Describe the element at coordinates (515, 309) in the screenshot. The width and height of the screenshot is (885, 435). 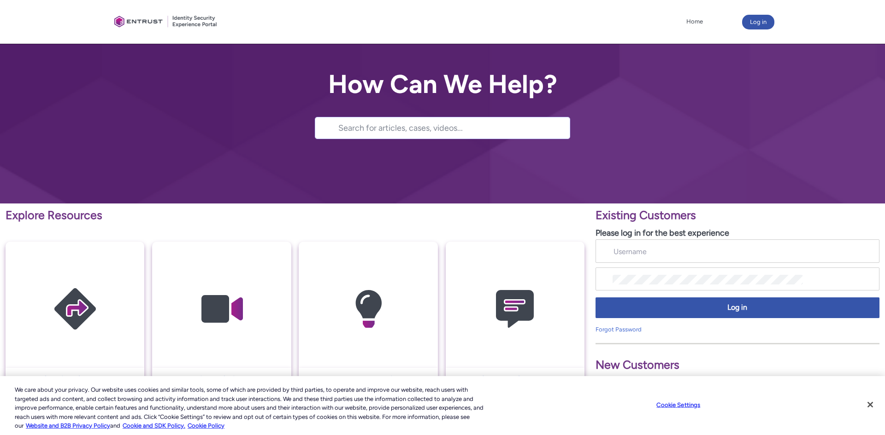
I see `img: Contact Support` at that location.